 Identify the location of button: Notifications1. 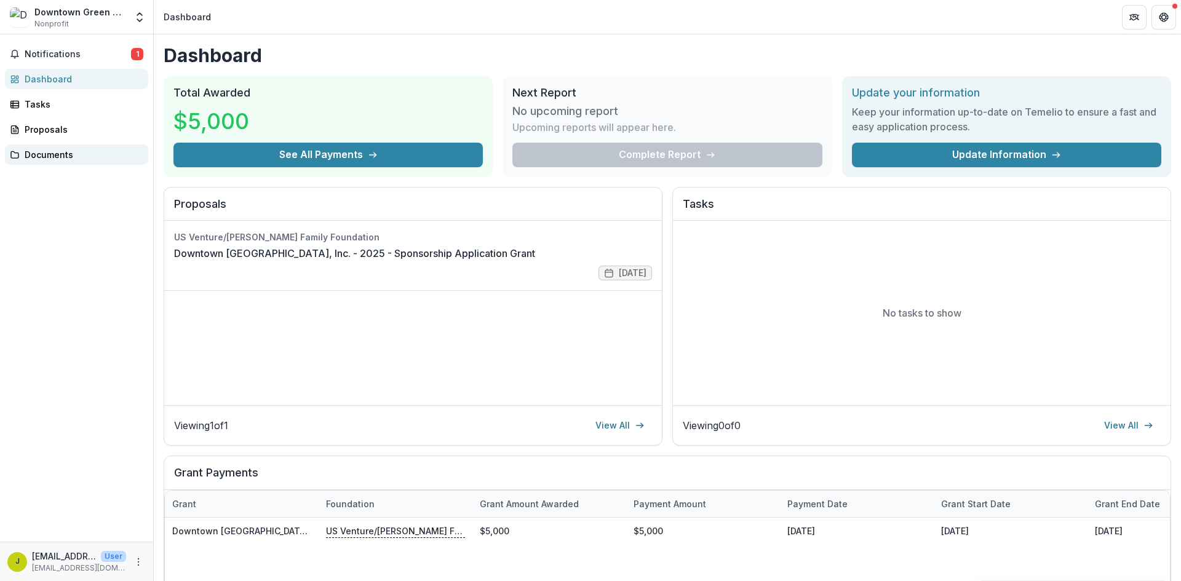
(76, 54).